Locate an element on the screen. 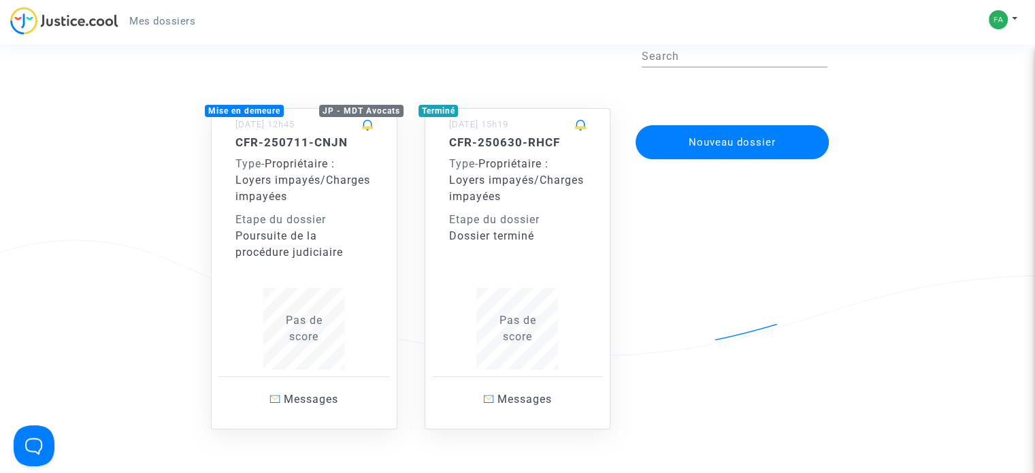 Image resolution: width=1035 pixels, height=473 pixels. img: jc-logo.svg is located at coordinates (64, 20).